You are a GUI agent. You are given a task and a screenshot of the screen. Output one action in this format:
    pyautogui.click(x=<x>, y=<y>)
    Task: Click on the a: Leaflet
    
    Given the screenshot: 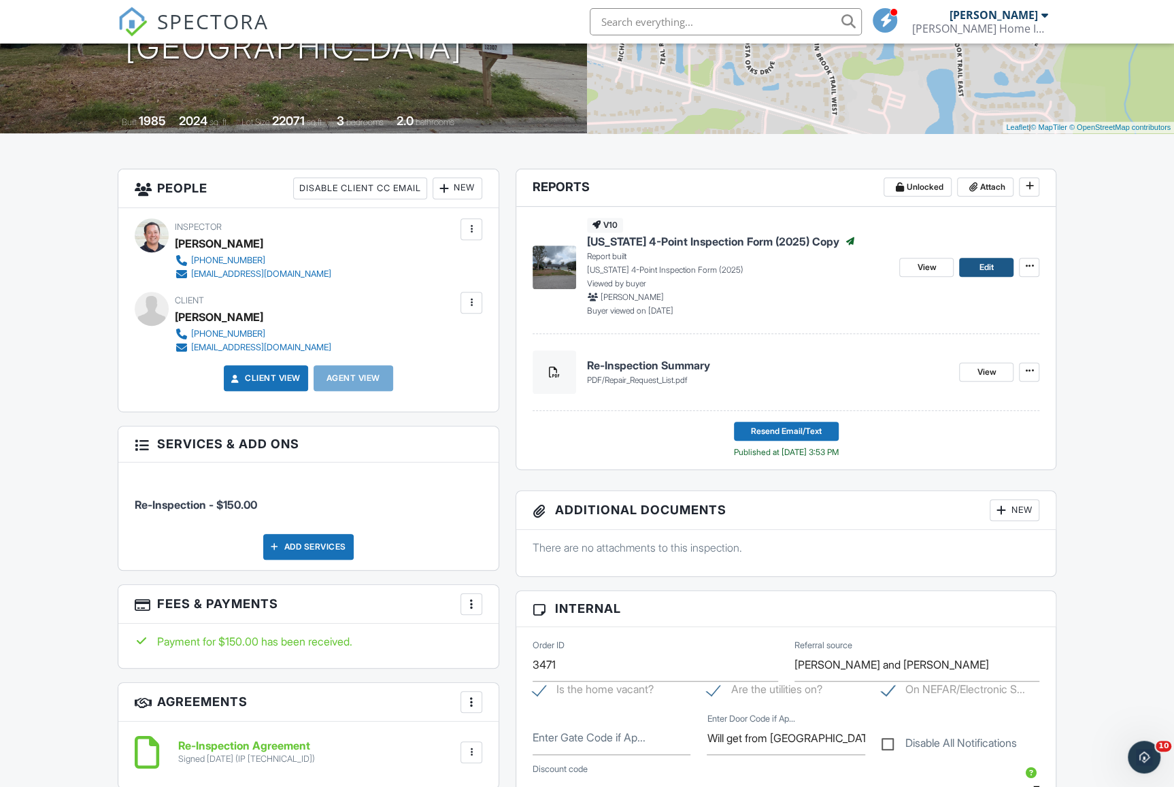 What is the action you would take?
    pyautogui.click(x=1017, y=127)
    